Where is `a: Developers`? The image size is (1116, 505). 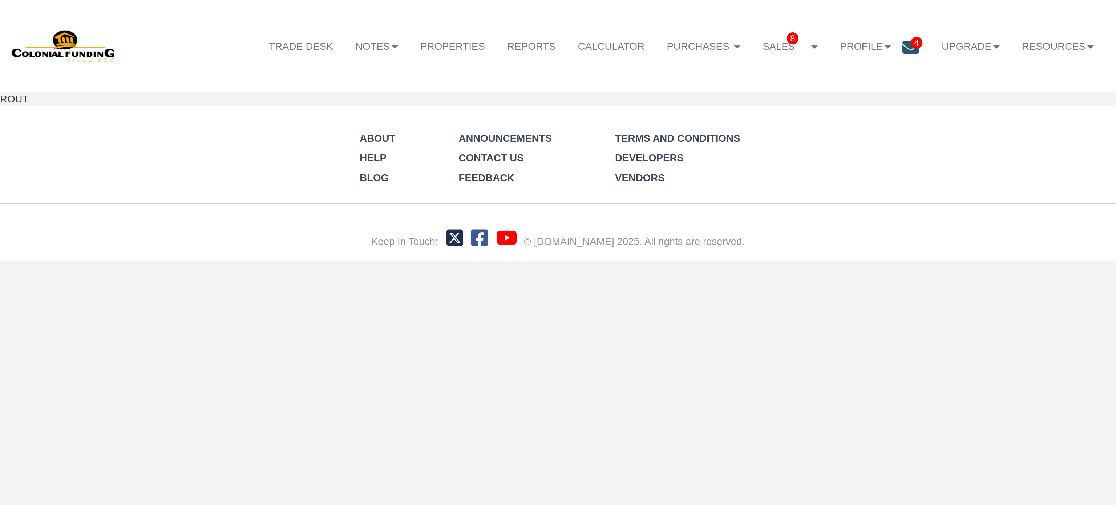 a: Developers is located at coordinates (649, 158).